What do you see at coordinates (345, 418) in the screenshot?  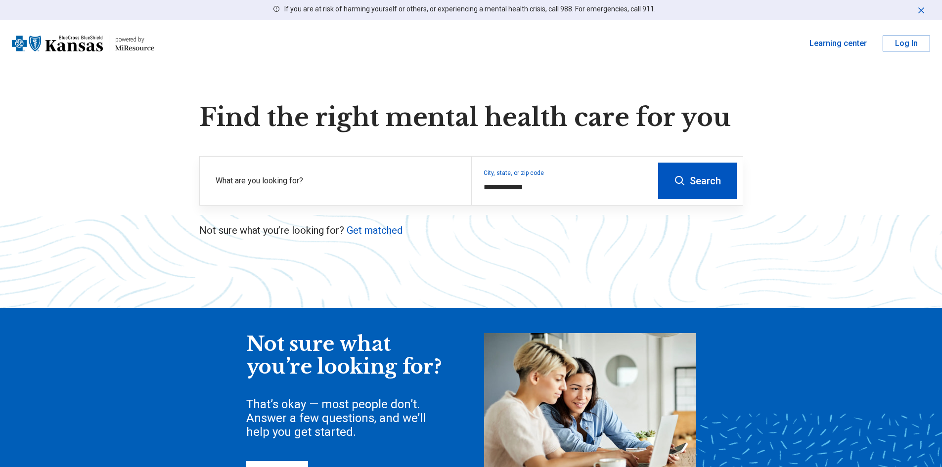 I see `div: That’s okay — most people don’t. Answer a few questions, and we’ll help you get started.` at bounding box center [345, 418].